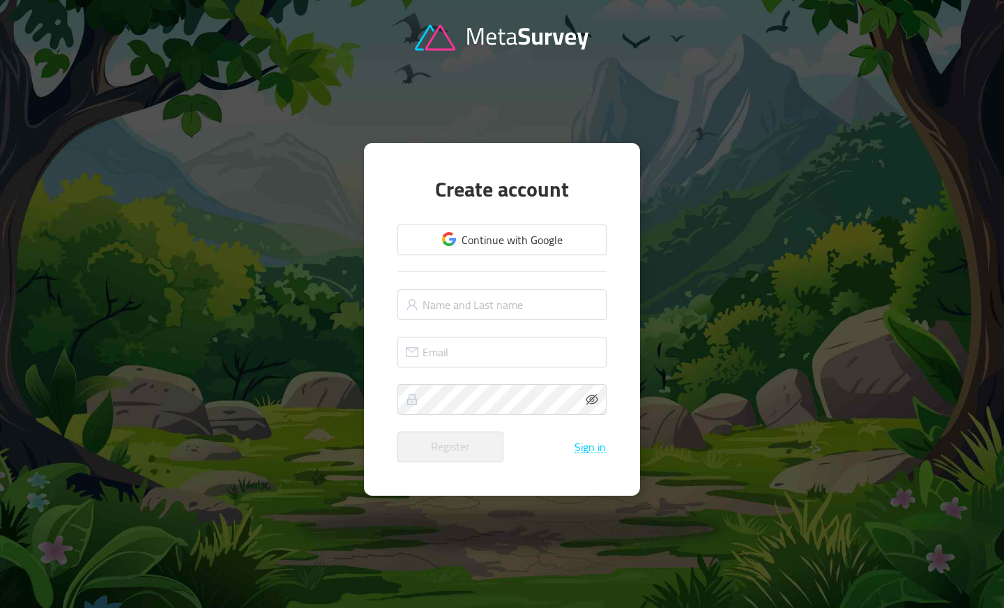 This screenshot has width=1004, height=608. Describe the element at coordinates (590, 447) in the screenshot. I see `button: Sign in` at that location.